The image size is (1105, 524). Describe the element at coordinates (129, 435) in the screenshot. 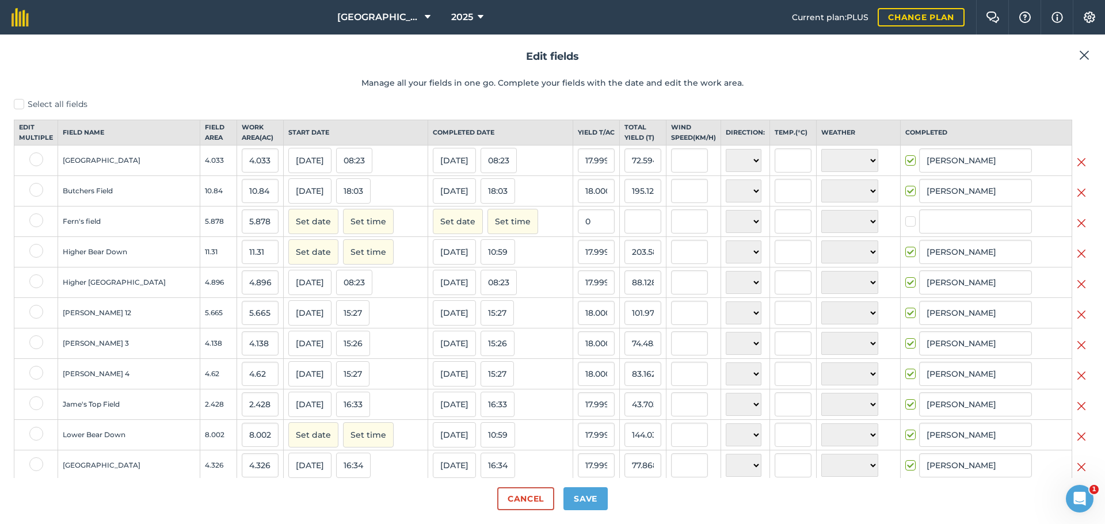

I see `td: Lower Bear Down` at that location.